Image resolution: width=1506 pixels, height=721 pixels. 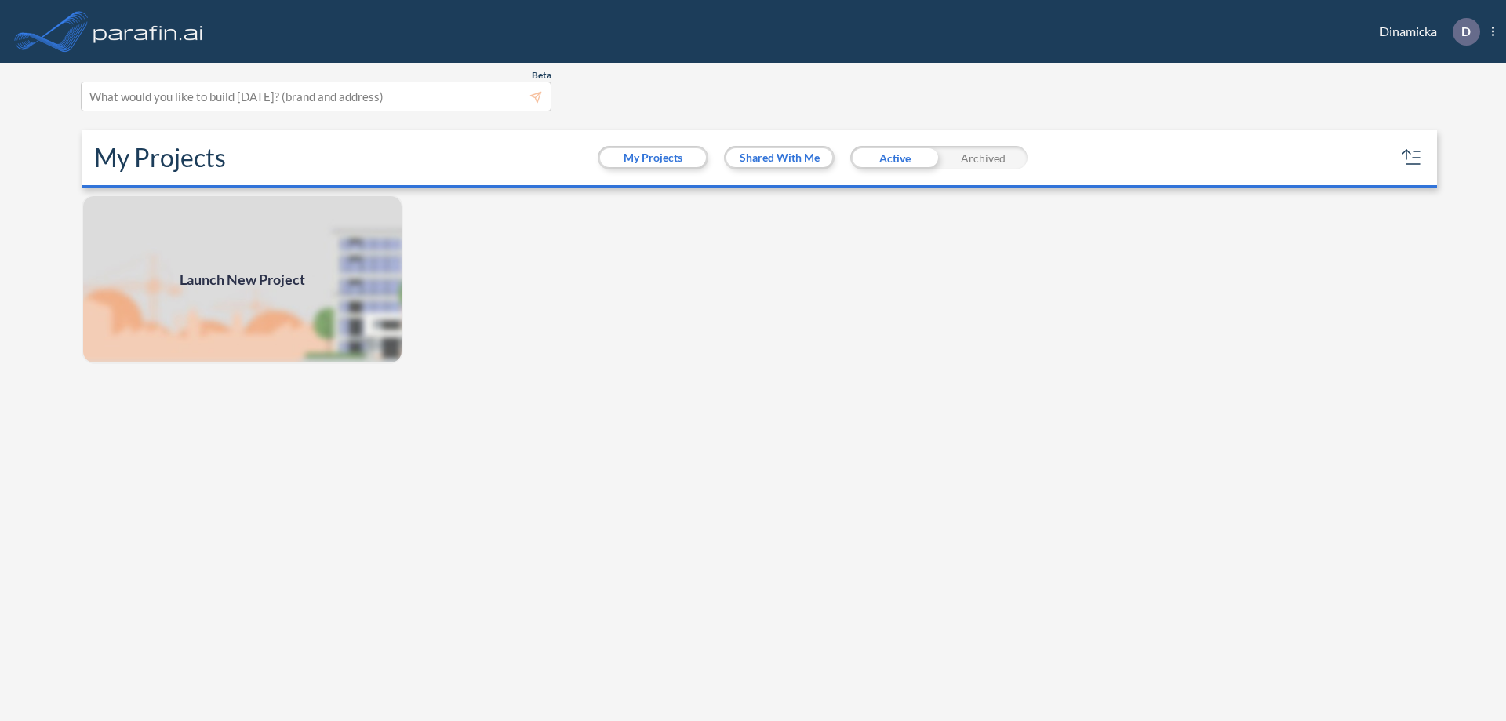 I want to click on button: sort, so click(x=1412, y=158).